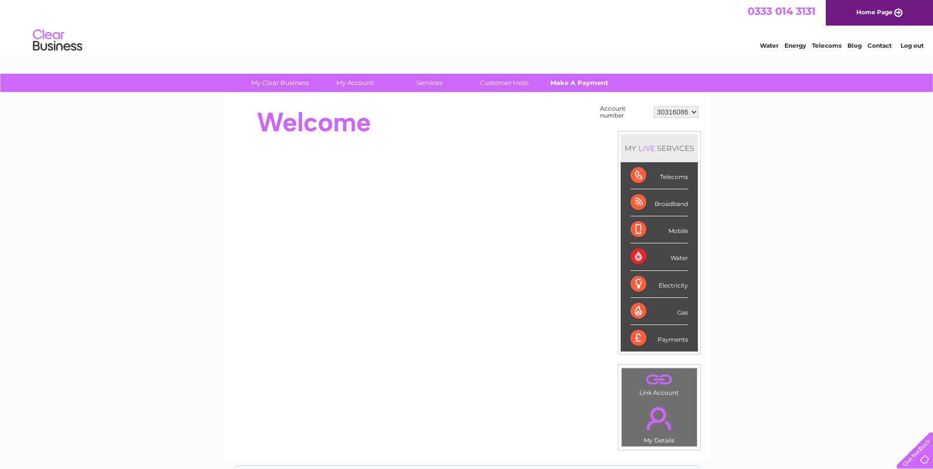 The height and width of the screenshot is (469, 933). I want to click on div: Gas, so click(659, 311).